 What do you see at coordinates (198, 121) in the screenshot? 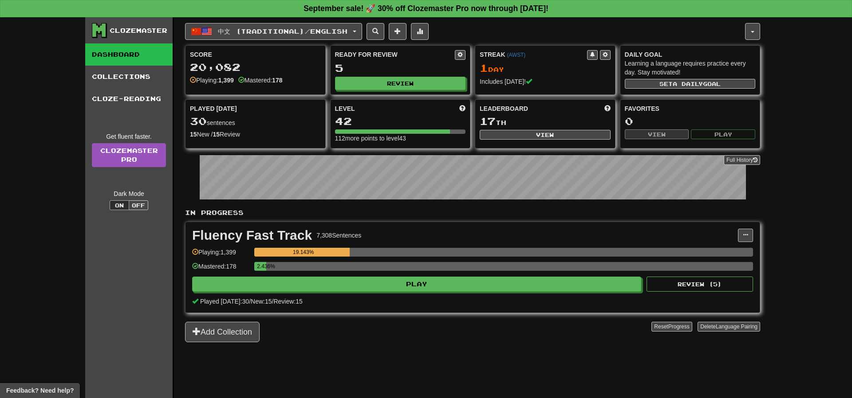
I see `span: 30` at bounding box center [198, 121].